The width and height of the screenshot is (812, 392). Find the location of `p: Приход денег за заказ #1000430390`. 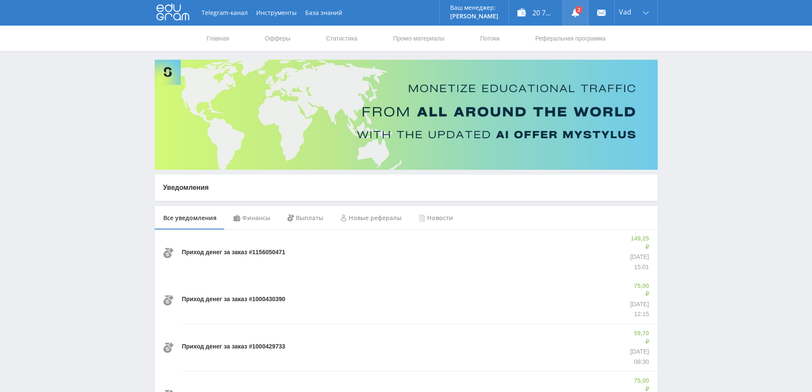

p: Приход денег за заказ #1000430390 is located at coordinates (234, 299).